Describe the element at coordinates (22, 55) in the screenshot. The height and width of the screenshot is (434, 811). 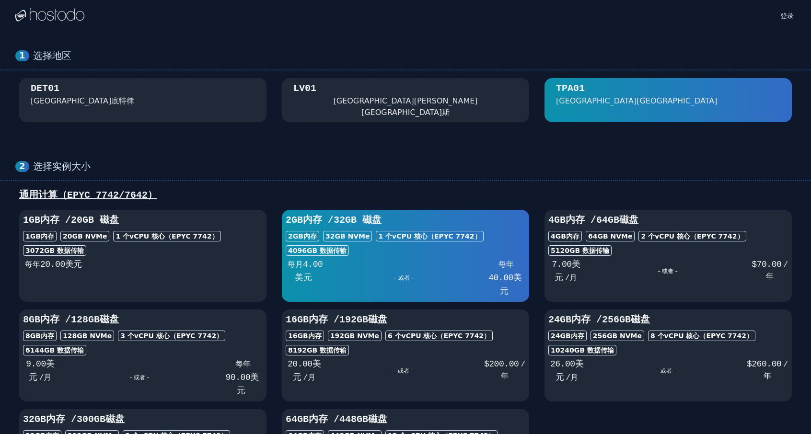
I see `font: 1` at that location.